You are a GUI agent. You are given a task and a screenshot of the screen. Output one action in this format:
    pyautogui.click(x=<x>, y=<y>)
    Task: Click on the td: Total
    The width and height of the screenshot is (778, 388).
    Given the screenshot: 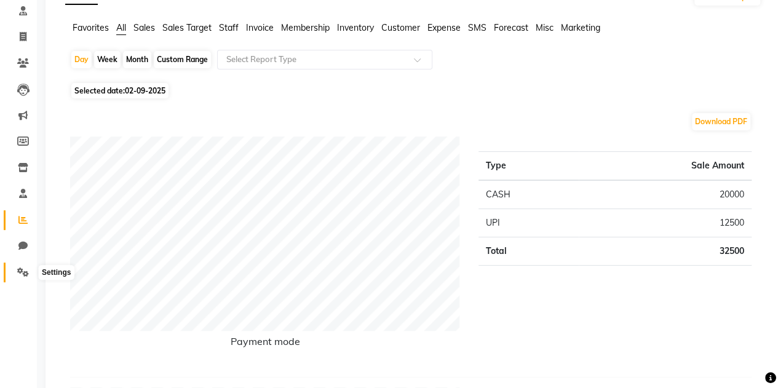 What is the action you would take?
    pyautogui.click(x=528, y=251)
    